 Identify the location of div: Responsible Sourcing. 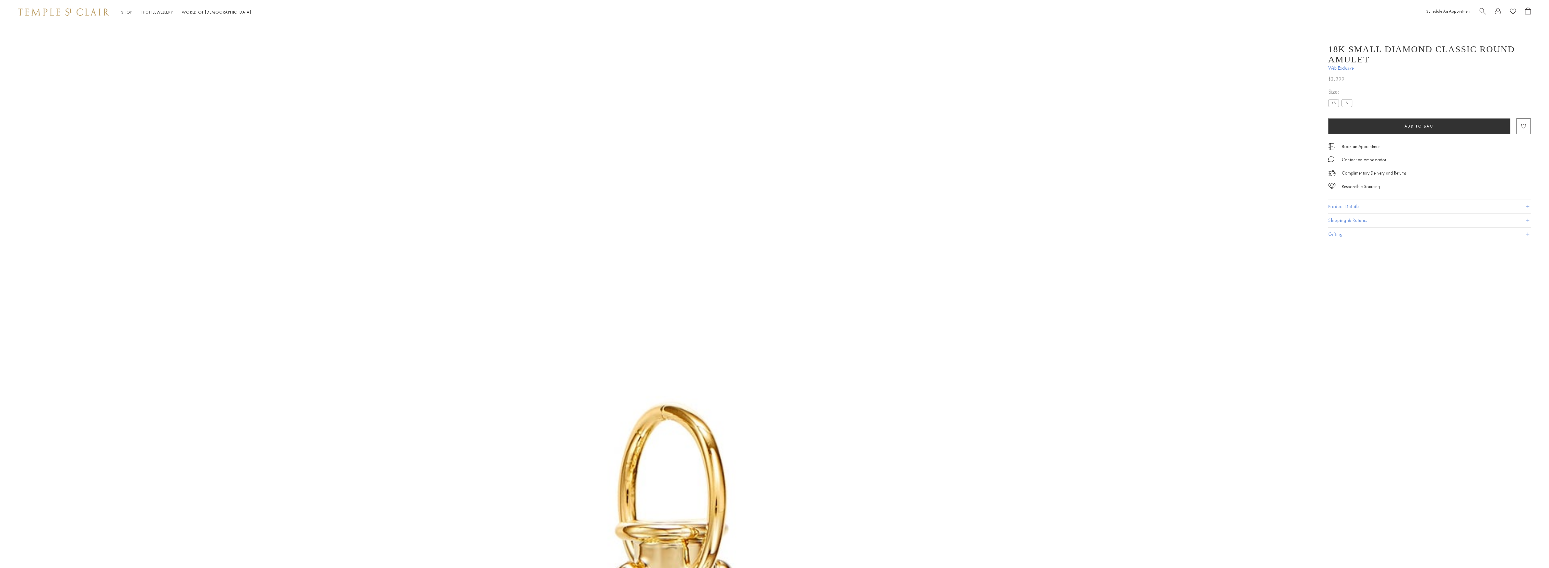
(1361, 187).